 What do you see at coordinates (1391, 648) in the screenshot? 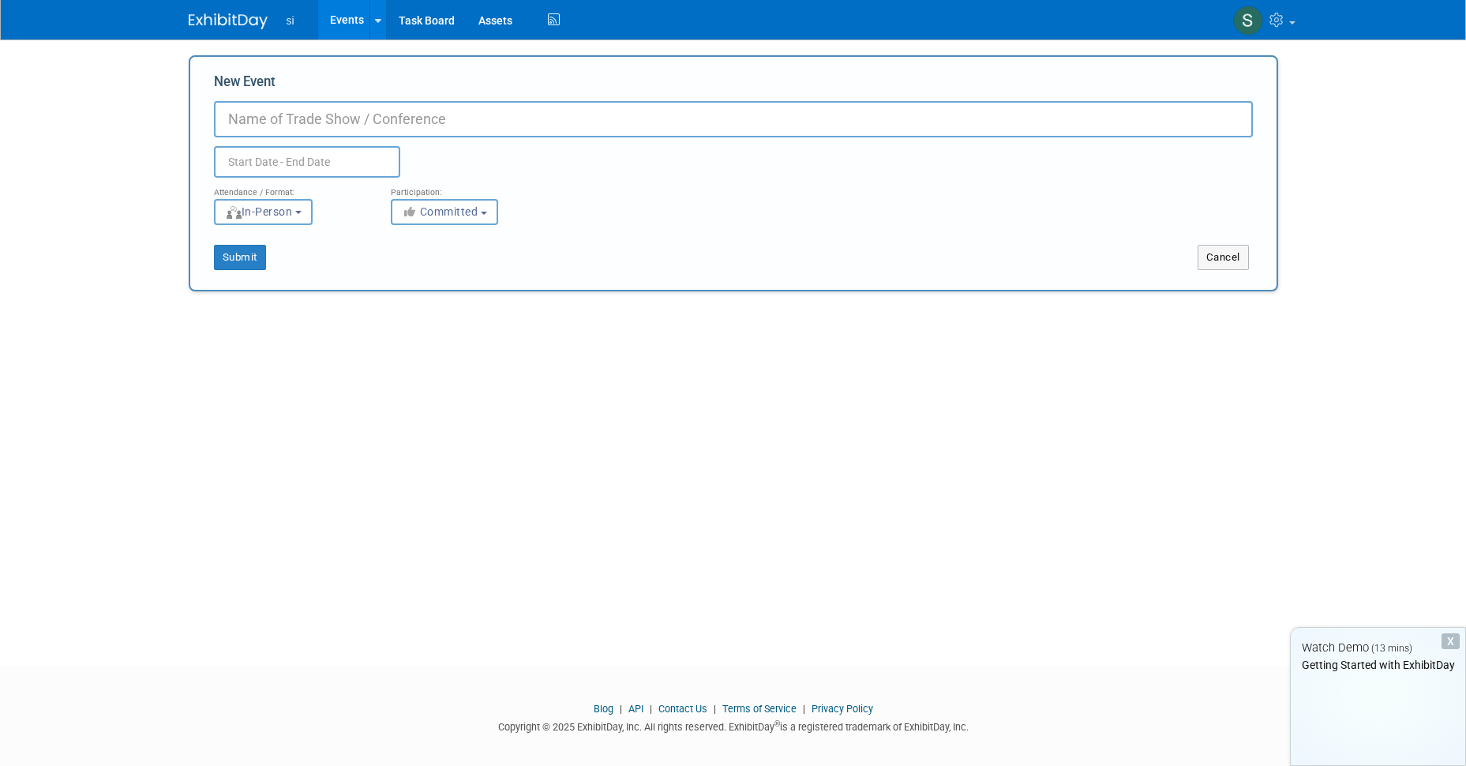
I see `span: (13 mins)` at bounding box center [1391, 648].